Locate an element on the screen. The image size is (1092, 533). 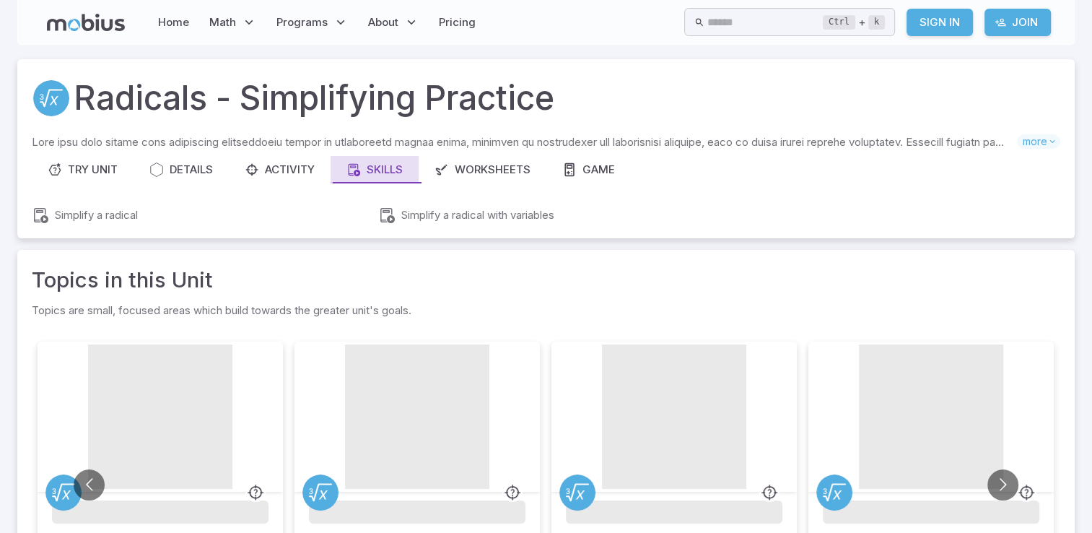
span: About is located at coordinates (383, 22).